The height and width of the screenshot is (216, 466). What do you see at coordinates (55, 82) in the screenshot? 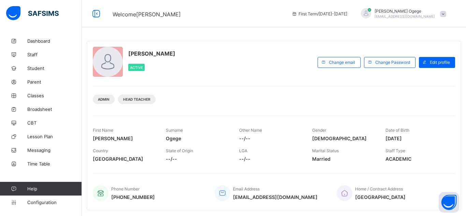
I see `span: Parent` at bounding box center [55, 82].